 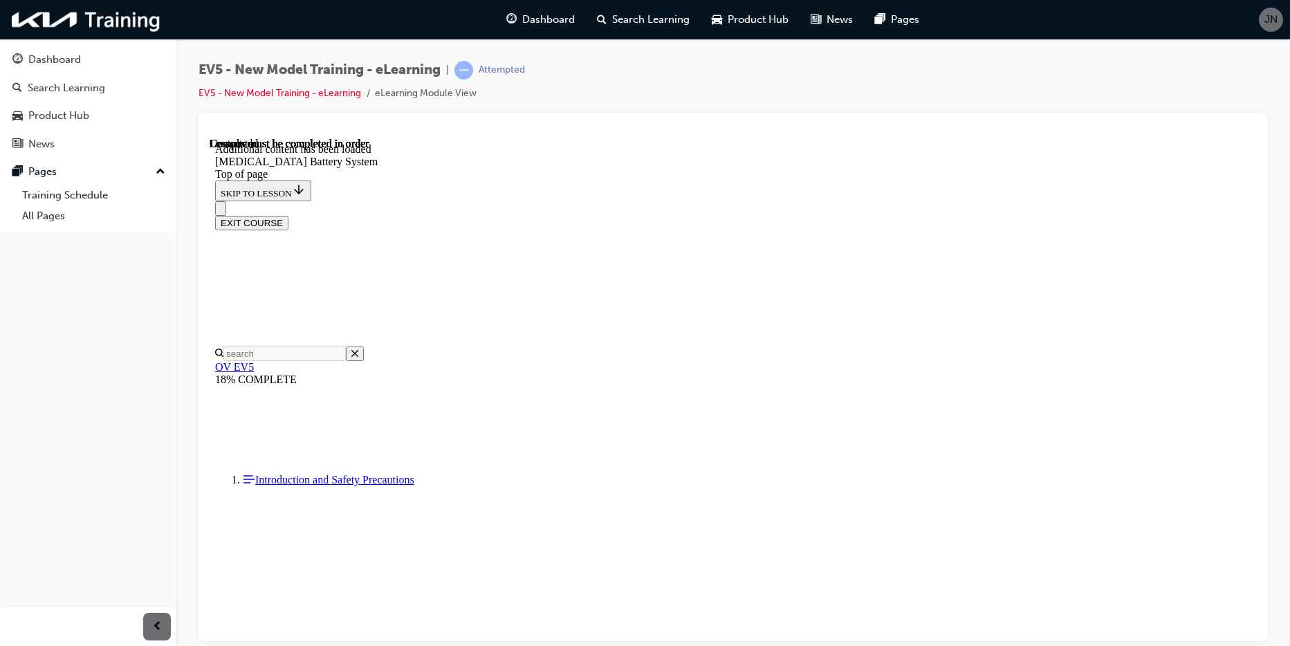 What do you see at coordinates (320, 70) in the screenshot?
I see `span: EV5 - New Model Training - eLearning` at bounding box center [320, 70].